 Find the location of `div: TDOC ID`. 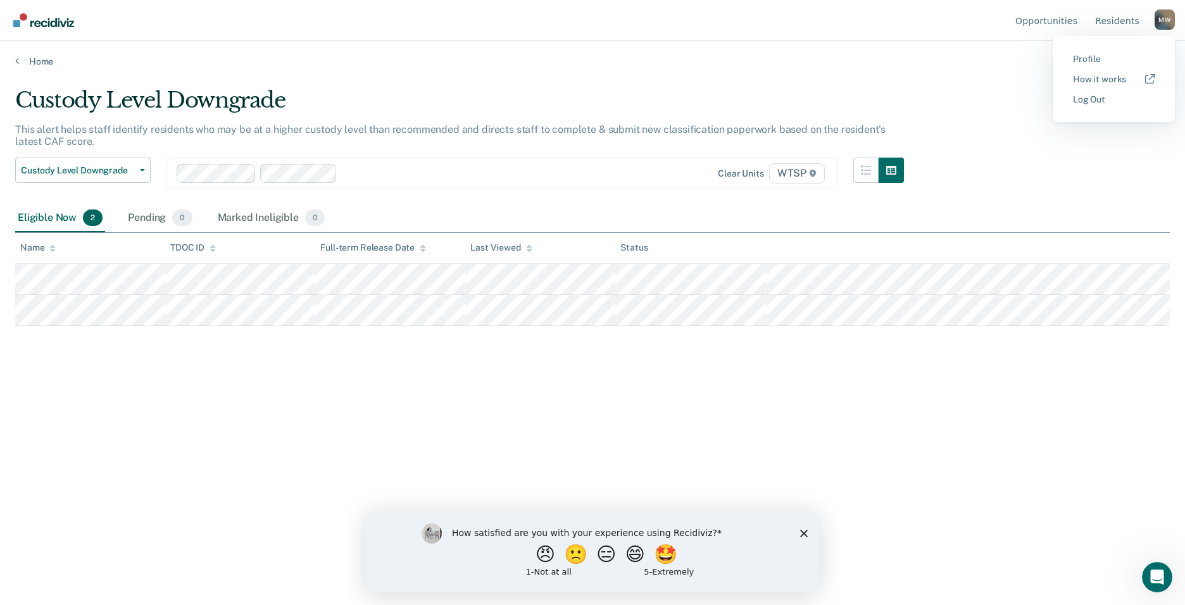

div: TDOC ID is located at coordinates (193, 248).